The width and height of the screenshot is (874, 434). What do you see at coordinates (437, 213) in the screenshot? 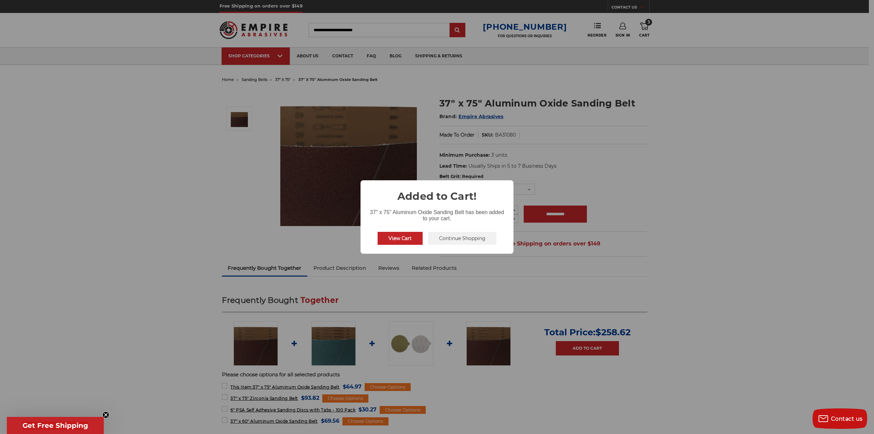
I see `div: 37" x 75" Aluminum Oxide Sanding Belt has been added to your cart.` at bounding box center [437, 213].